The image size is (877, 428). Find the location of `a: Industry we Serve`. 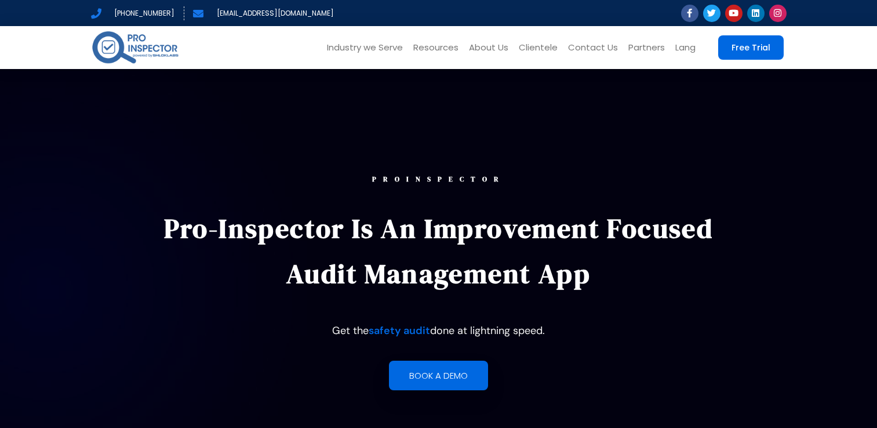

a: Industry we Serve is located at coordinates (365, 48).